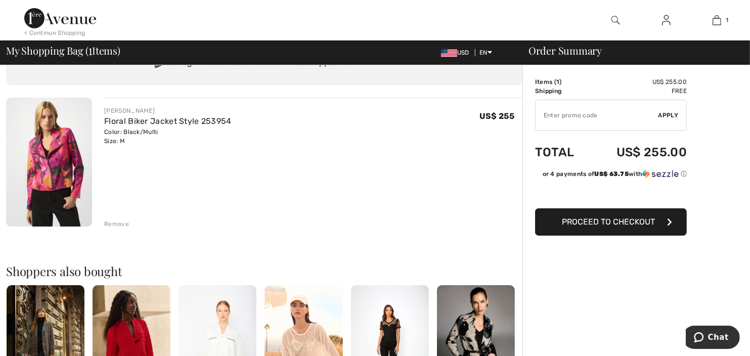 This screenshot has height=356, width=750. What do you see at coordinates (716, 20) in the screenshot?
I see `a: 1` at bounding box center [716, 20].